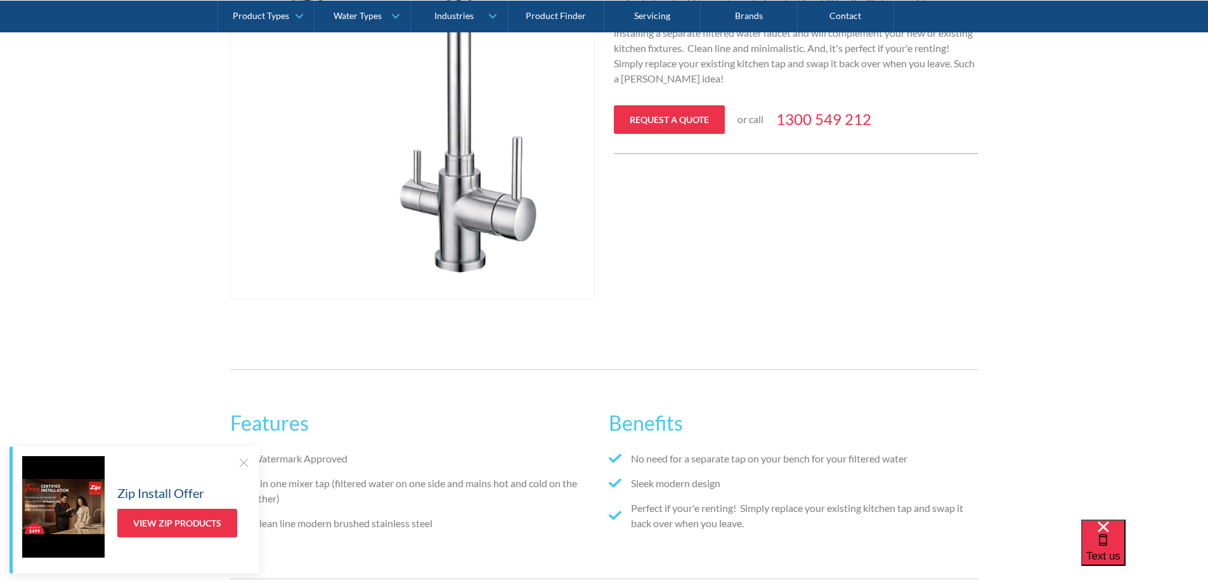 The image size is (1208, 583). I want to click on a: 1300 549 212, so click(824, 119).